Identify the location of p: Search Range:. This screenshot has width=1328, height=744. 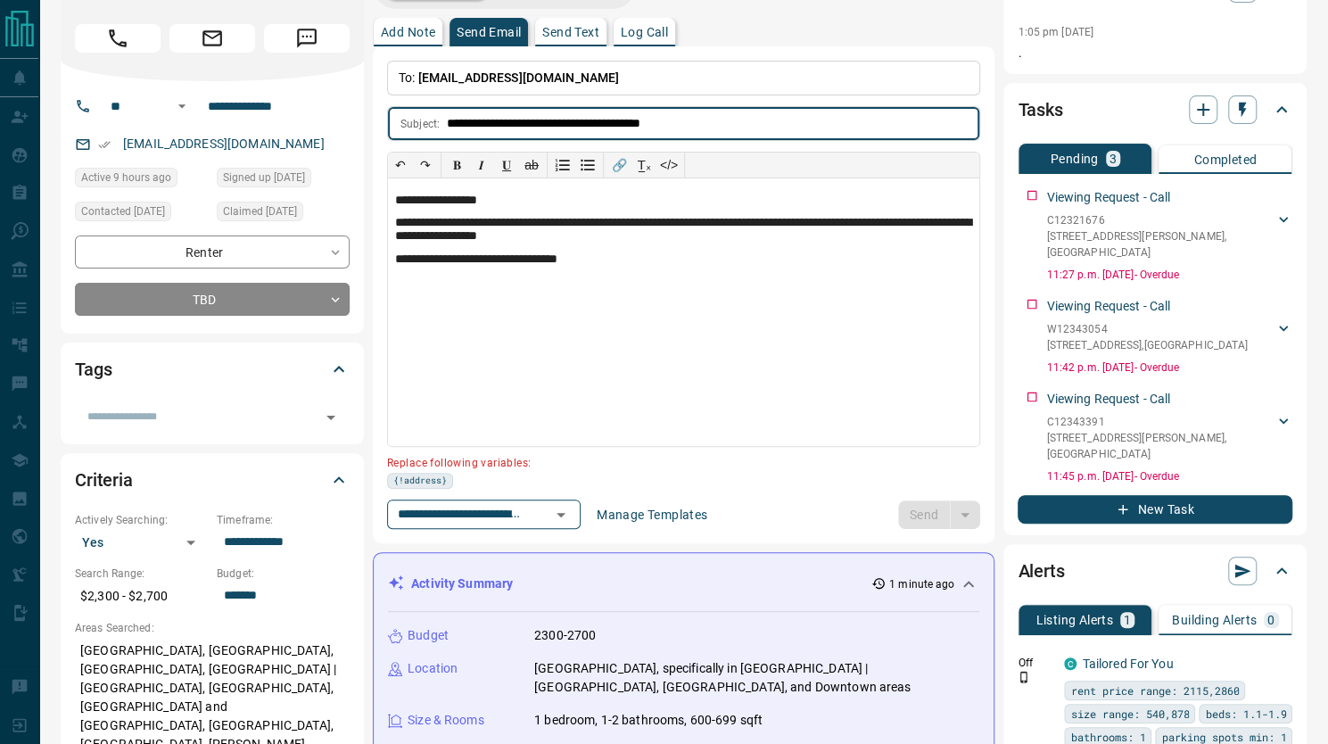
(141, 573).